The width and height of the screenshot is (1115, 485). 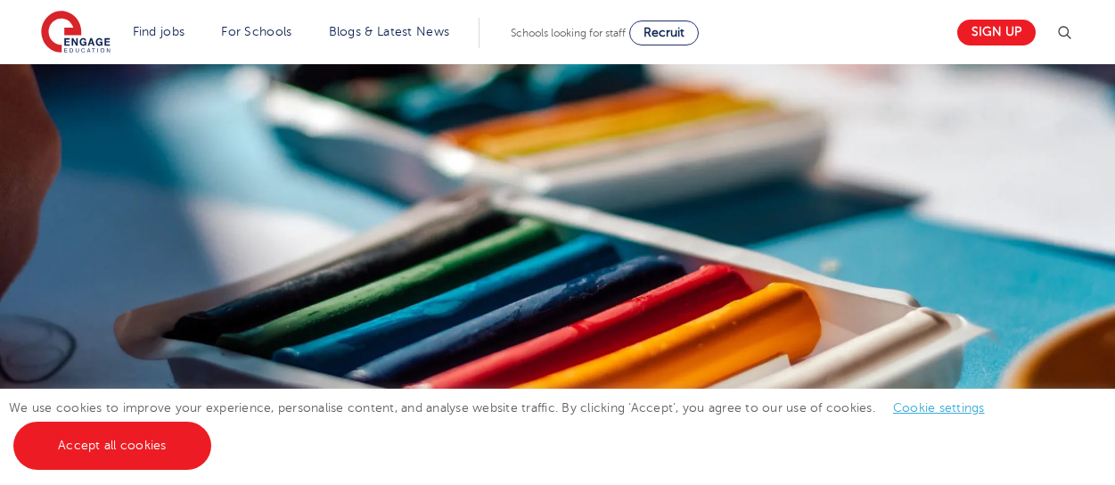 What do you see at coordinates (256, 31) in the screenshot?
I see `a: For Schools` at bounding box center [256, 31].